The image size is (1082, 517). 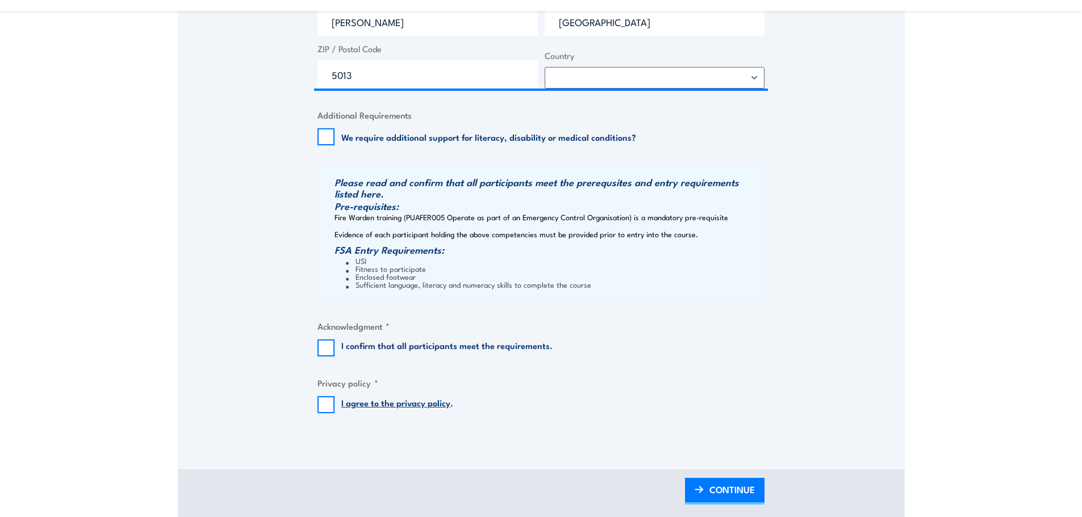 What do you see at coordinates (447, 348) in the screenshot?
I see `label: I confirm that all participants meet the requirements.` at bounding box center [447, 348].